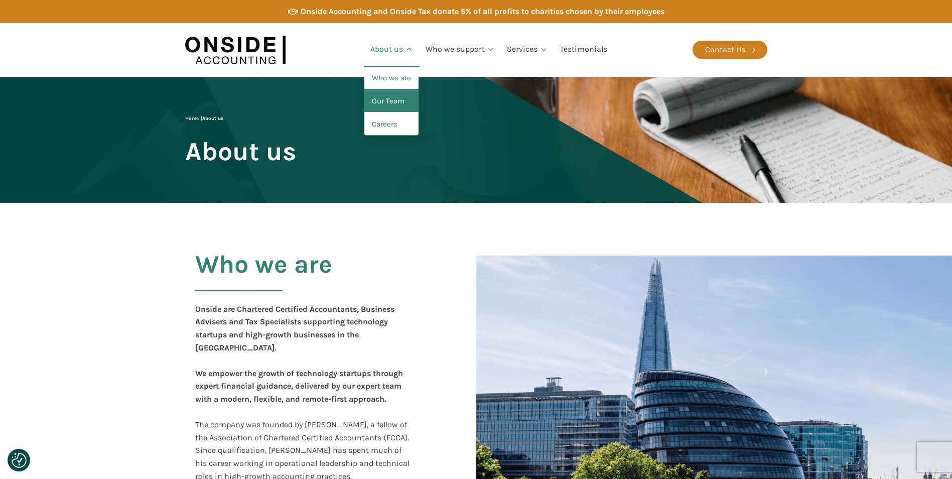 Image resolution: width=952 pixels, height=479 pixels. What do you see at coordinates (392, 124) in the screenshot?
I see `a: Careers` at bounding box center [392, 124].